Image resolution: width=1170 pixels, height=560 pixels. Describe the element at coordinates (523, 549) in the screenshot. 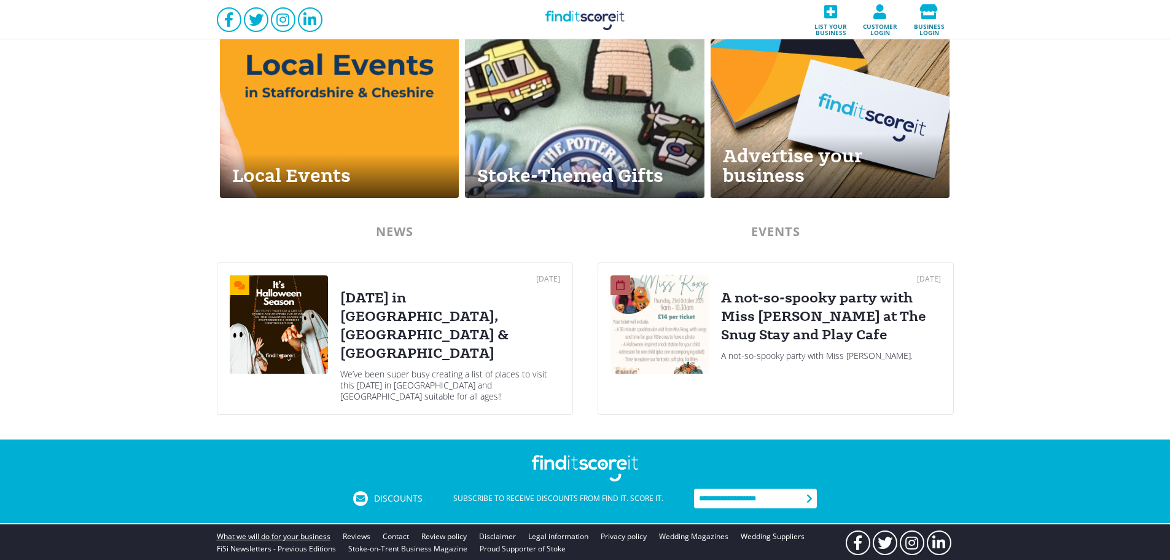

I see `a: Proud Supporter of Stoke` at that location.